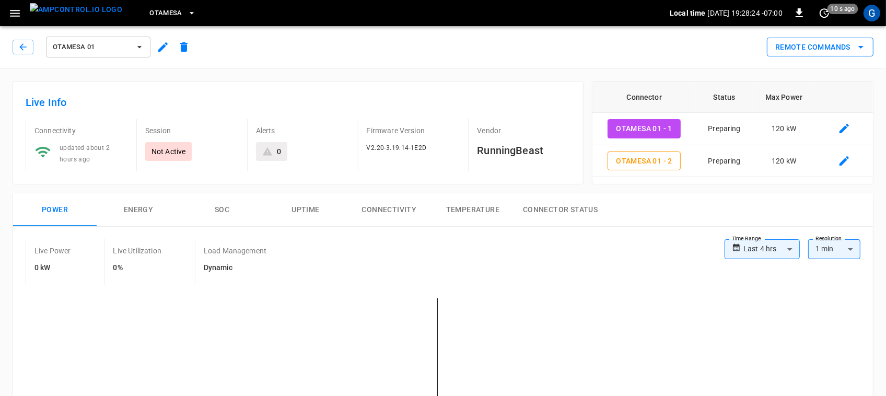 This screenshot has height=396, width=886. Describe the element at coordinates (688, 13) in the screenshot. I see `p: Local time` at that location.